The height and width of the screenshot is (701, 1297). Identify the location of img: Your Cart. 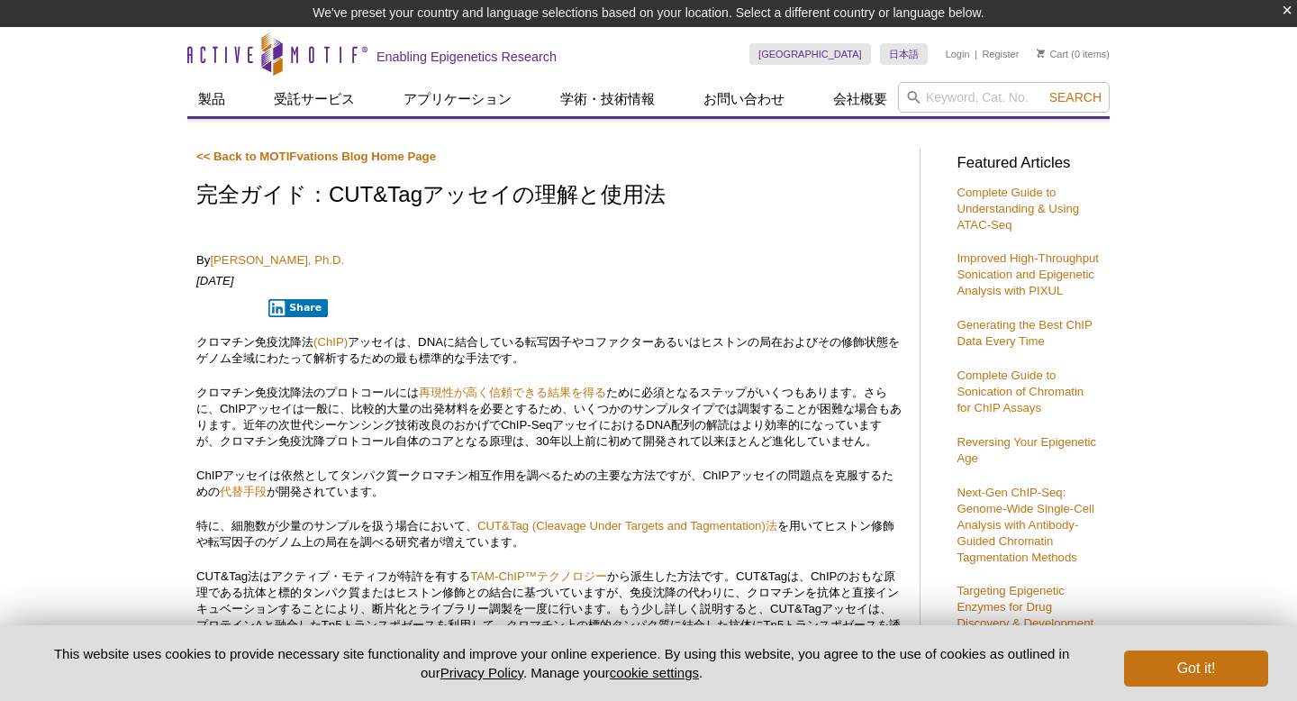
(1040, 53).